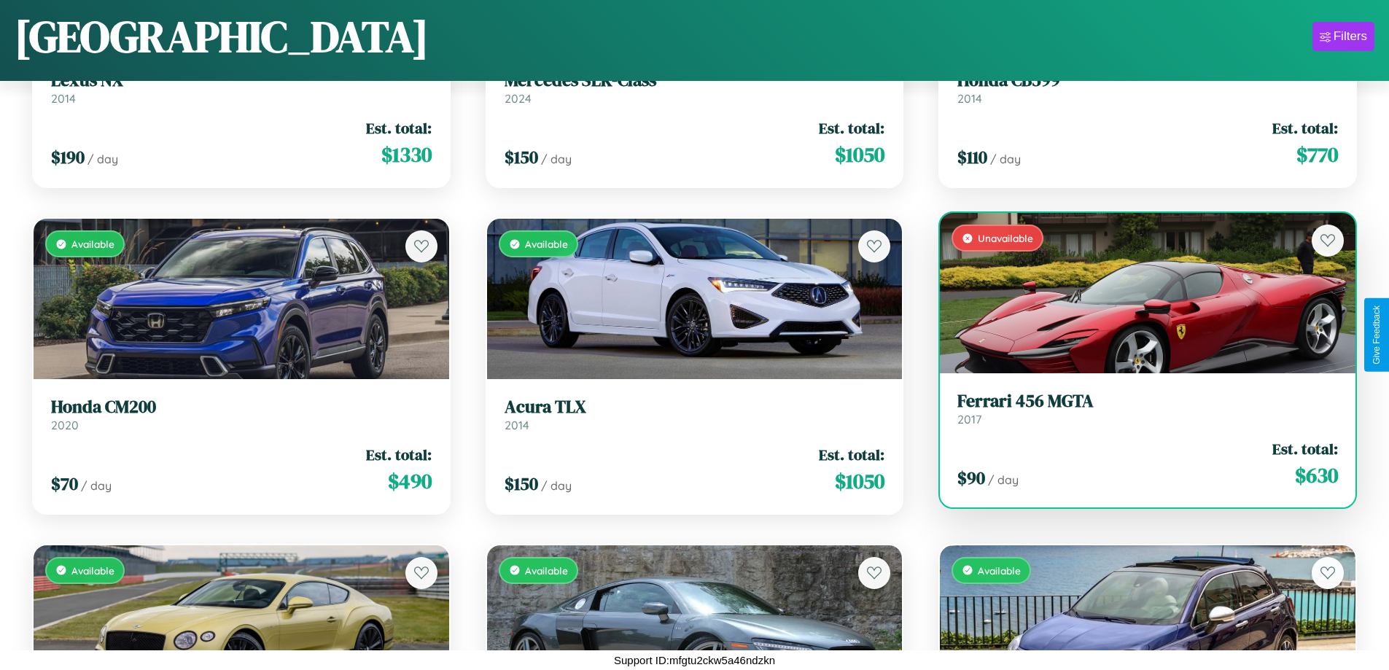  Describe the element at coordinates (695, 88) in the screenshot. I see `a: Mercedes SLK-Class2024` at that location.